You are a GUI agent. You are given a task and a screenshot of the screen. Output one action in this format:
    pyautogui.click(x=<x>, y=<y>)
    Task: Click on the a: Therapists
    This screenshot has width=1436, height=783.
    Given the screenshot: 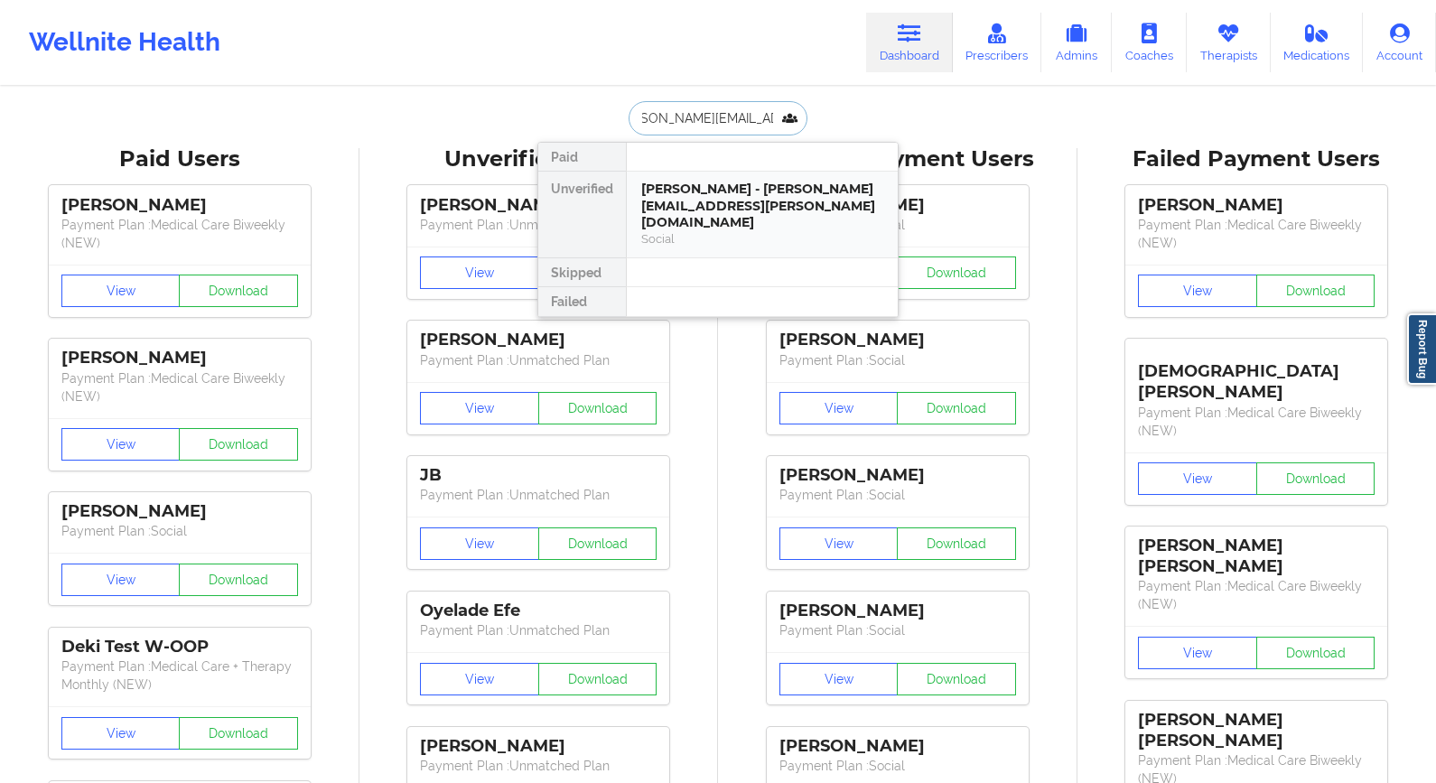 What is the action you would take?
    pyautogui.click(x=1229, y=42)
    